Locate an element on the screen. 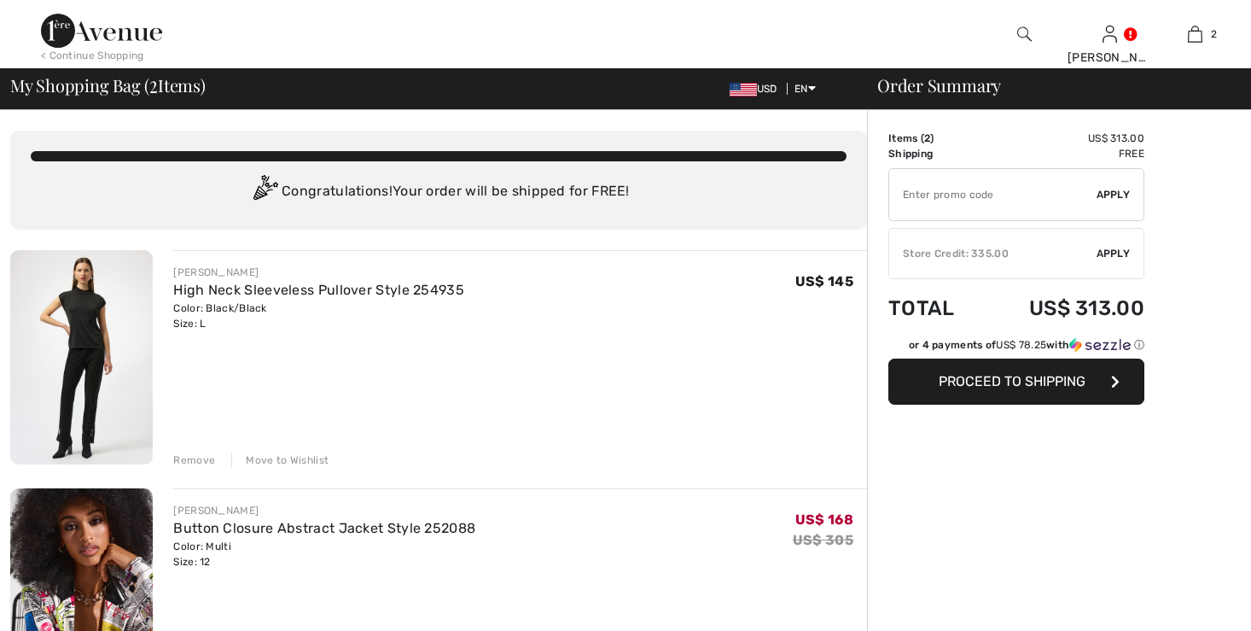 The width and height of the screenshot is (1251, 631). div: Color: Black/Black Size: L is located at coordinates (318, 316).